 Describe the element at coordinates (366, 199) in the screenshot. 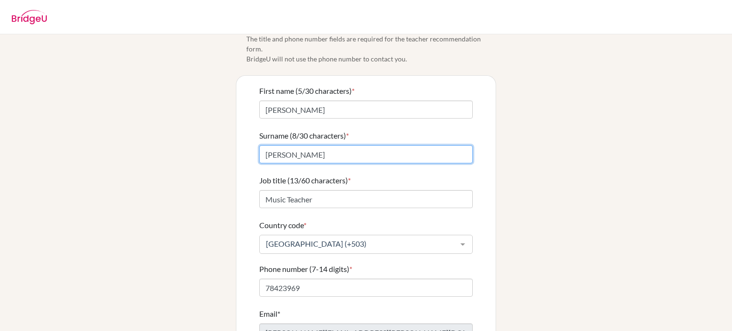

I see `input: Enter your job title` at that location.